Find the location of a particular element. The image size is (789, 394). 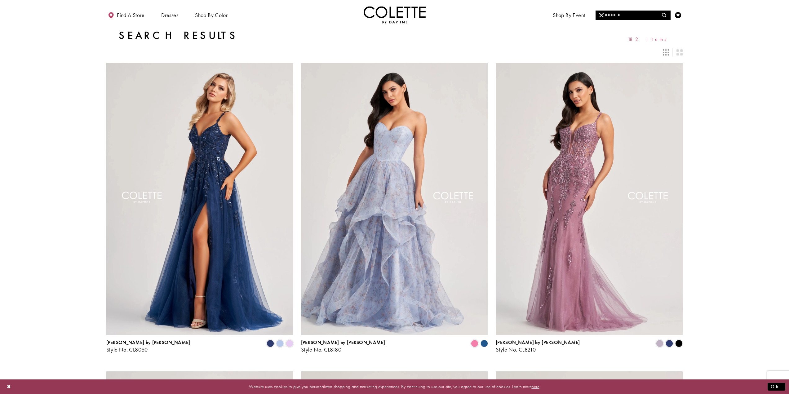

span: Shop By Event is located at coordinates (569, 15).